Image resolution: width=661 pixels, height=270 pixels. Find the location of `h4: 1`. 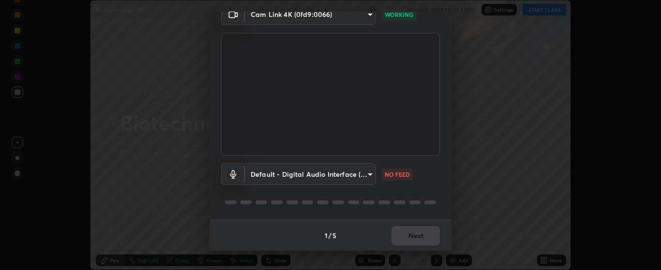

h4: 1 is located at coordinates (326, 236).